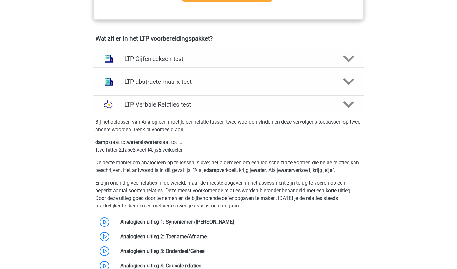 The width and height of the screenshot is (457, 269). I want to click on a: analogieen LTP Verbale Relaties test, so click(228, 104).